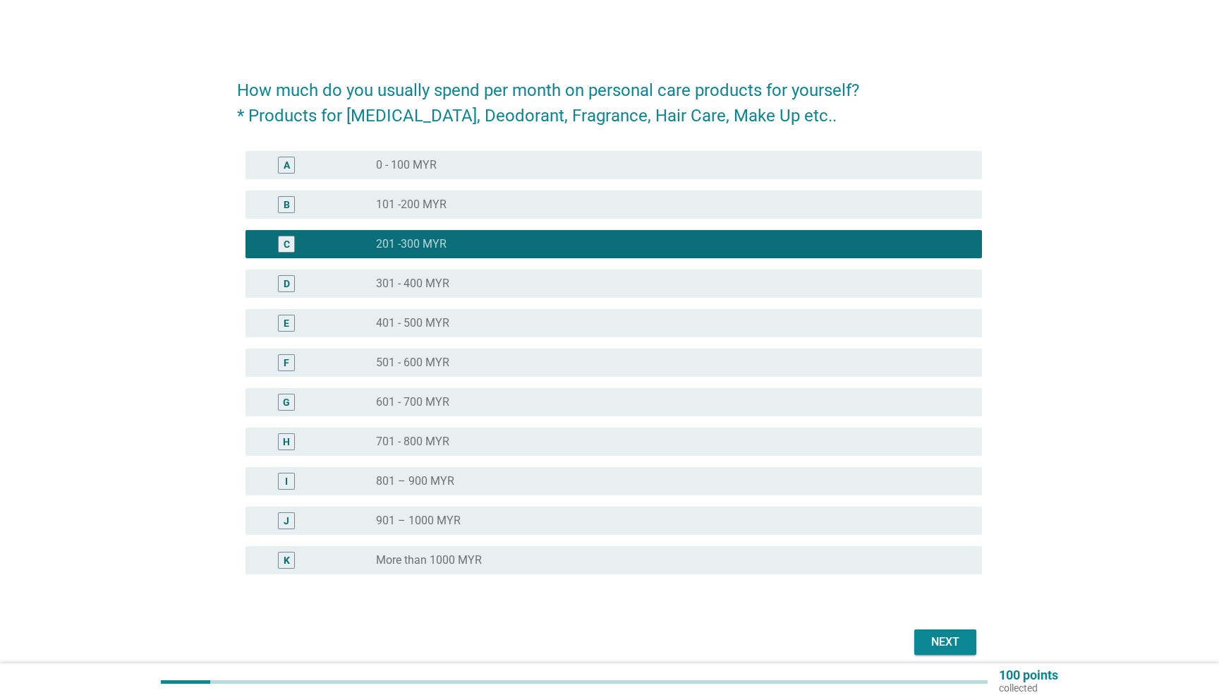 The width and height of the screenshot is (1219, 700). What do you see at coordinates (1029, 675) in the screenshot?
I see `p: 100 points` at bounding box center [1029, 675].